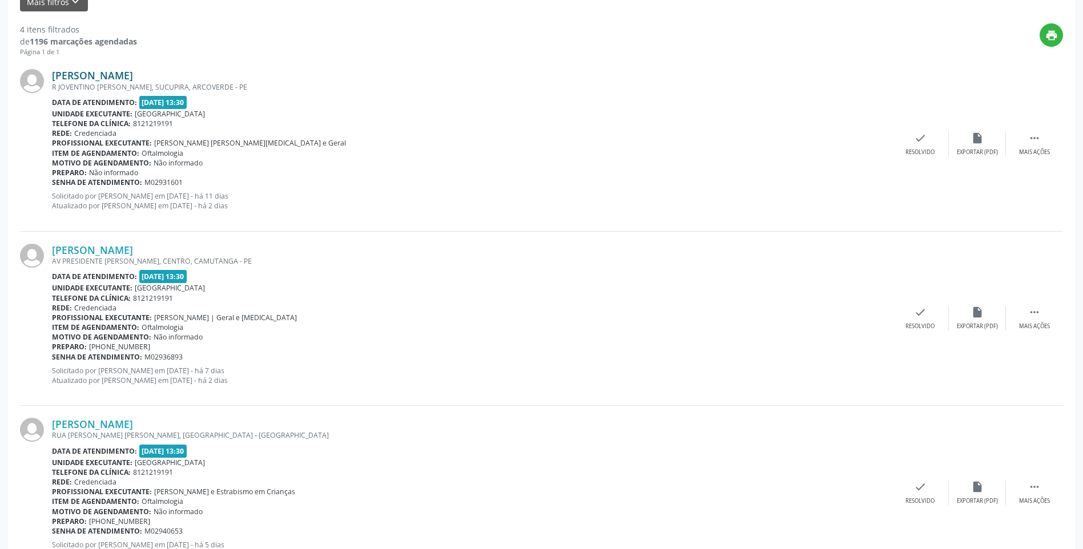 The height and width of the screenshot is (549, 1083). What do you see at coordinates (78, 41) in the screenshot?
I see `div: de` at bounding box center [78, 41].